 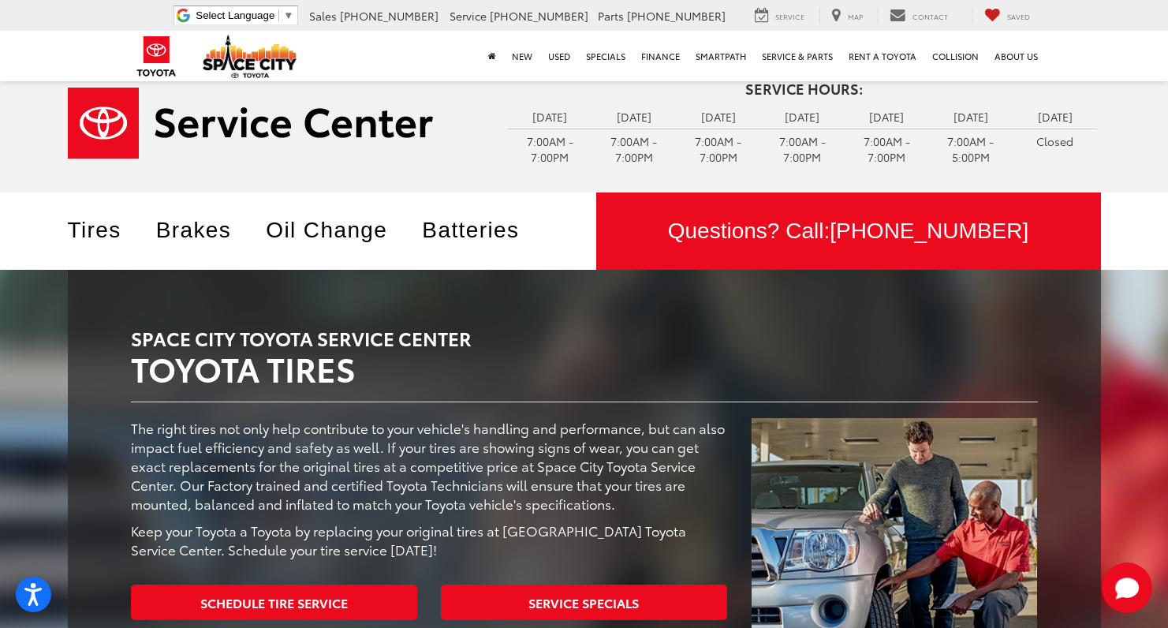 What do you see at coordinates (955, 56) in the screenshot?
I see `a: Collision` at bounding box center [955, 56].